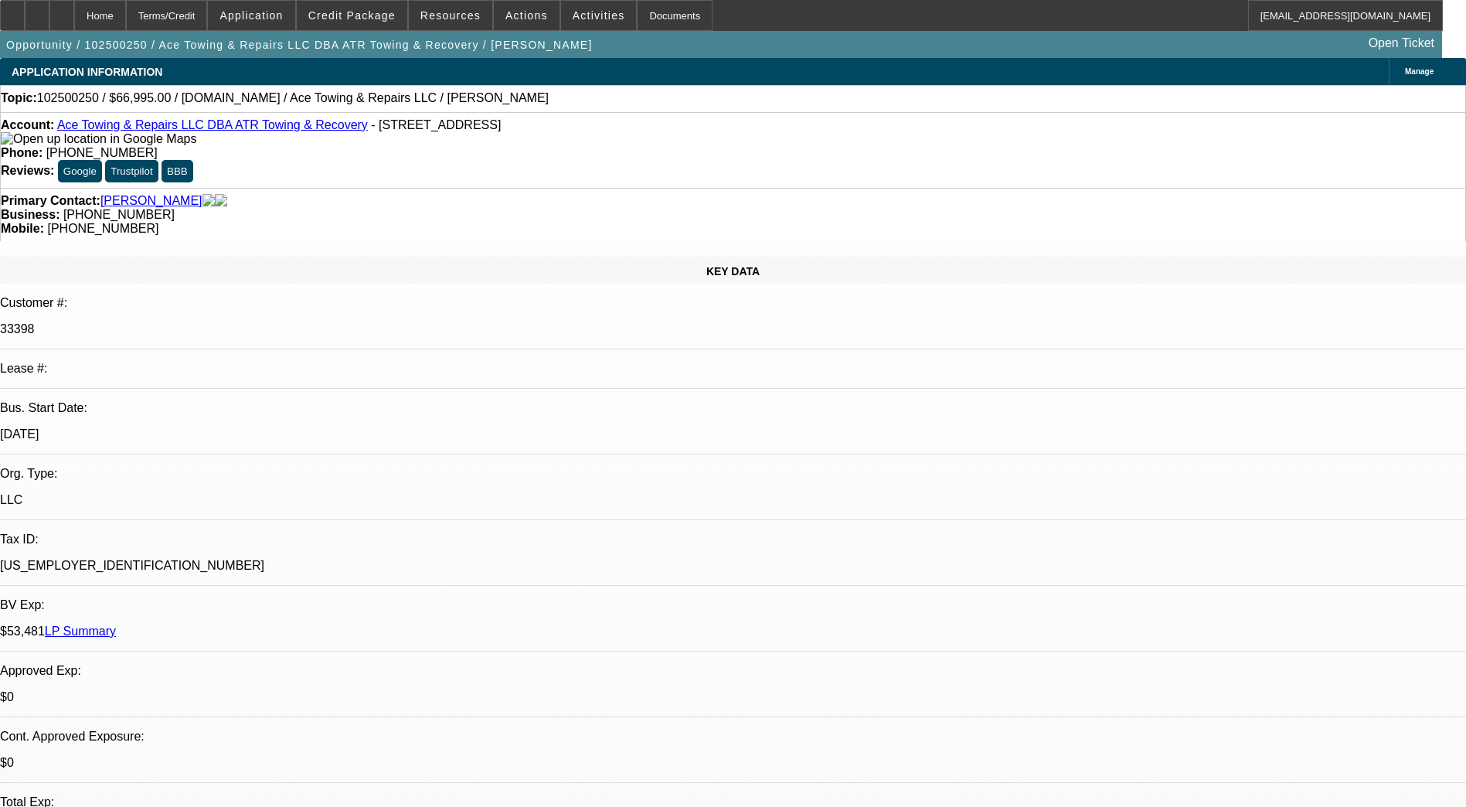 This screenshot has width=1466, height=807. Describe the element at coordinates (451, 15) in the screenshot. I see `span: Resources` at that location.